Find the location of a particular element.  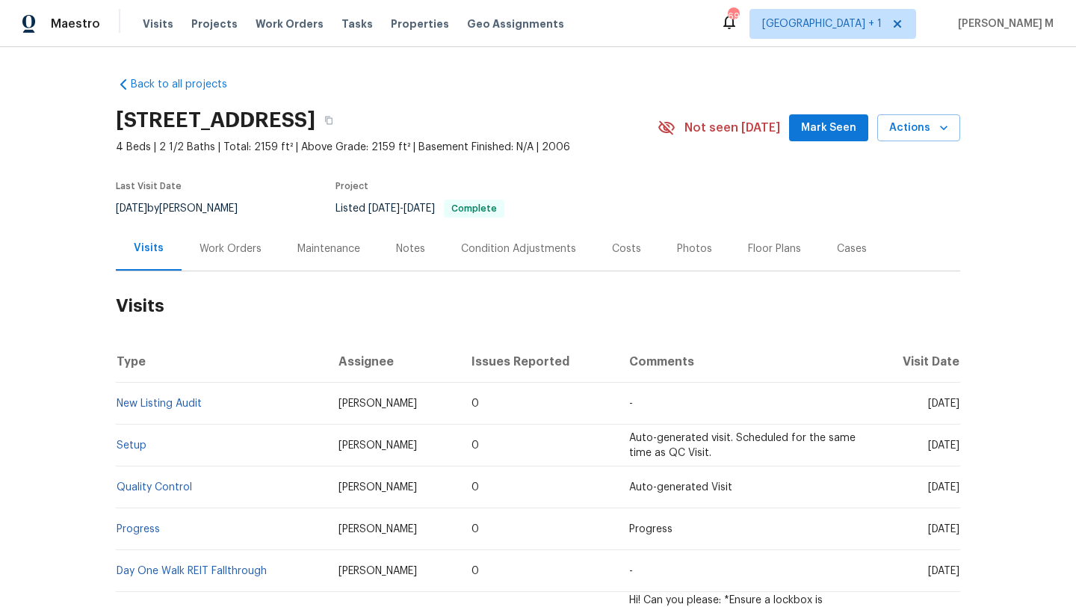

a: Day One Walk REIT Fallthrough is located at coordinates (191, 571).